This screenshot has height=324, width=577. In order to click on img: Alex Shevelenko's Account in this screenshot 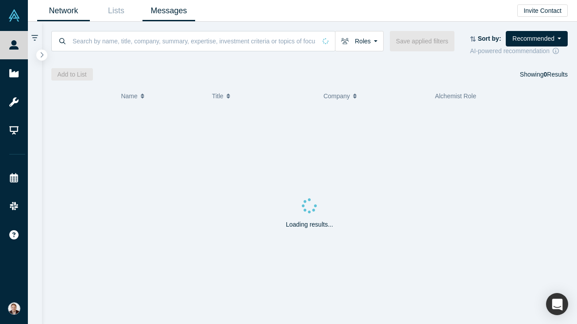, I will do `click(14, 308)`.